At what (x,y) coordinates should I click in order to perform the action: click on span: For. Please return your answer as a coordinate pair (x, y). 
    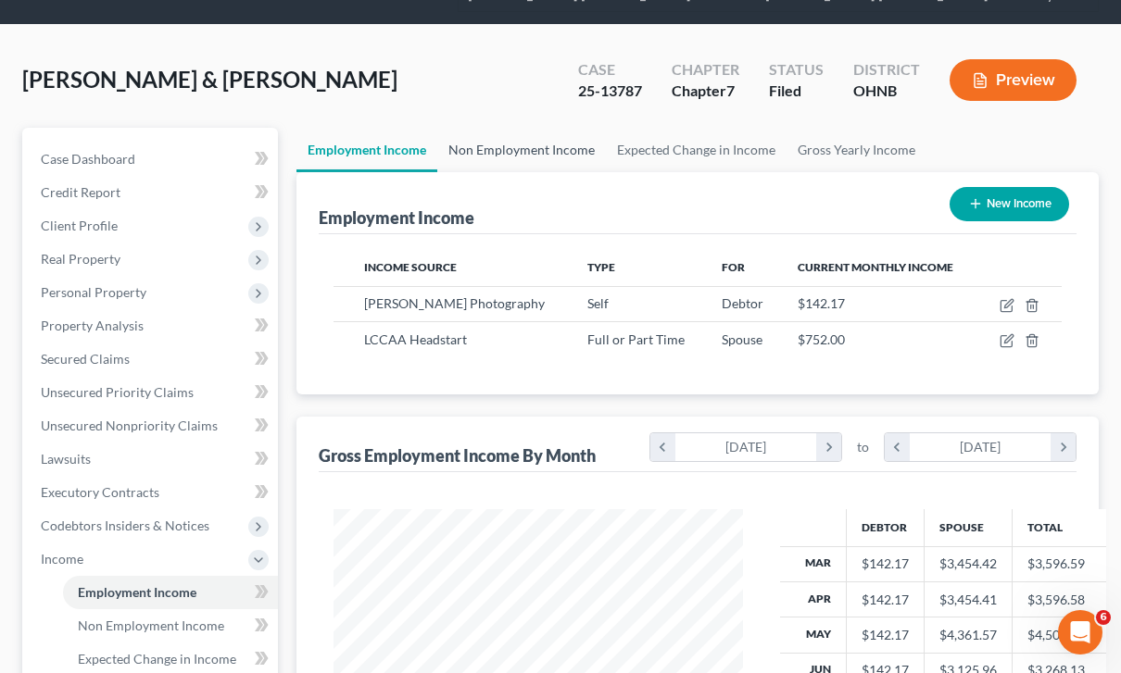
    Looking at the image, I should click on (733, 267).